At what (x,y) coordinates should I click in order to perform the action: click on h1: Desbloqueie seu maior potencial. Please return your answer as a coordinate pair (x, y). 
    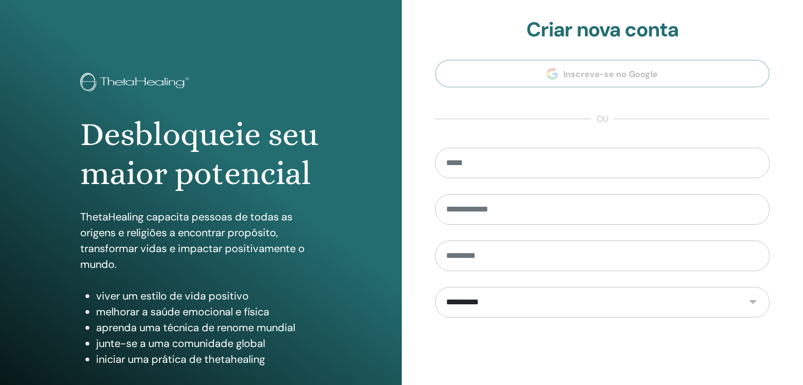
    Looking at the image, I should click on (201, 154).